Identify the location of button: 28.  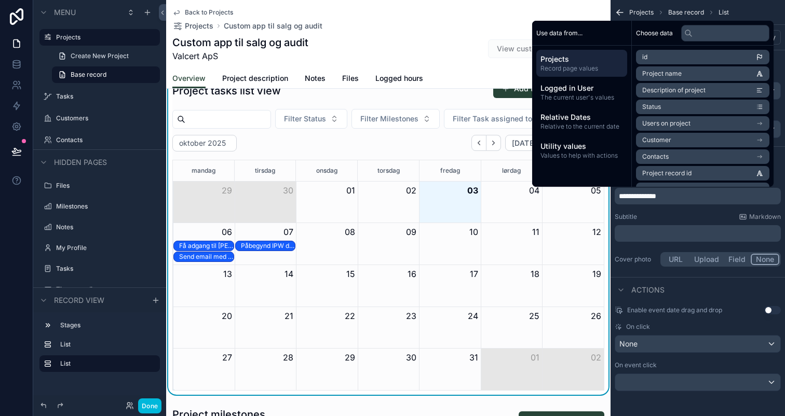
(288, 358).